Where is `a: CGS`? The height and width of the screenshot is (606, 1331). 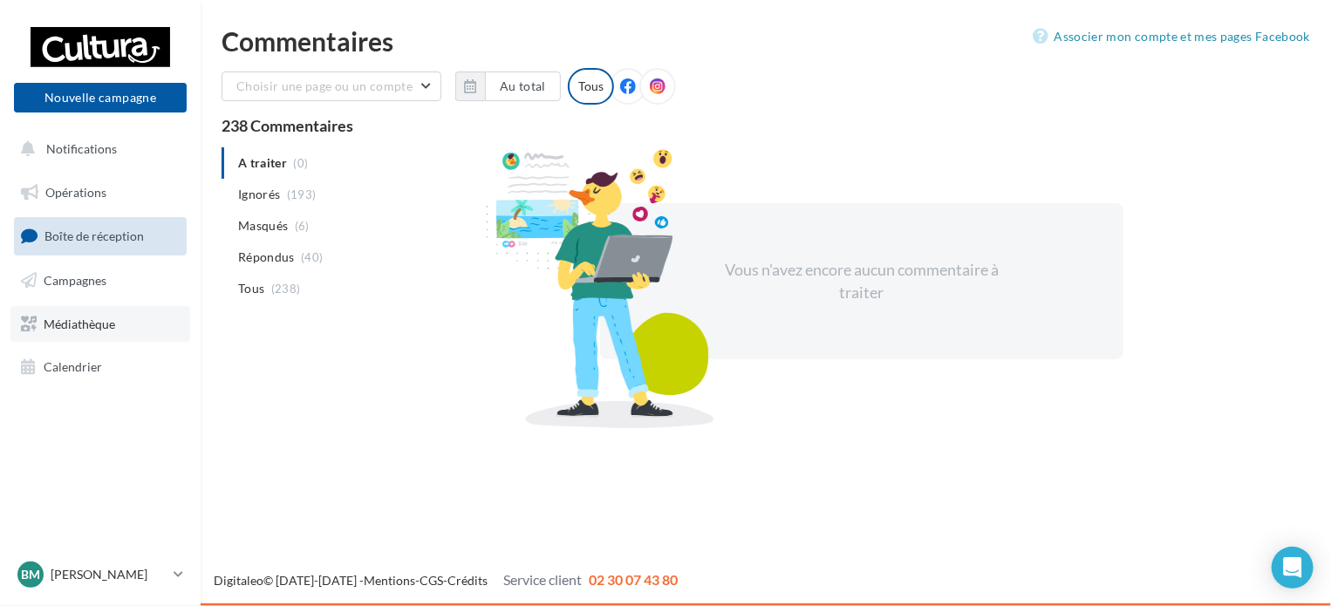
a: CGS is located at coordinates (431, 580).